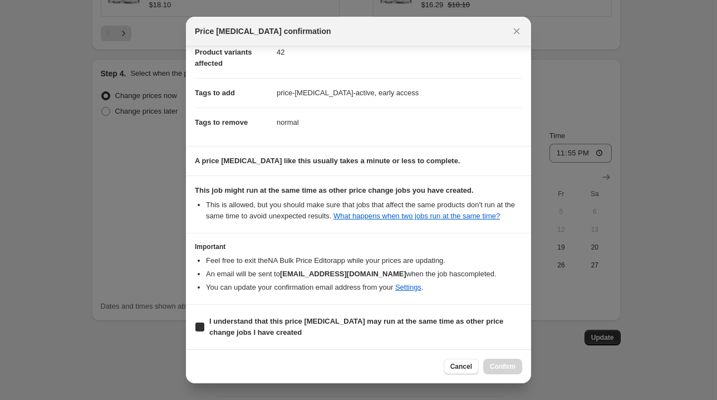  I want to click on li: You can update your confirmation email address from your ., so click(364, 287).